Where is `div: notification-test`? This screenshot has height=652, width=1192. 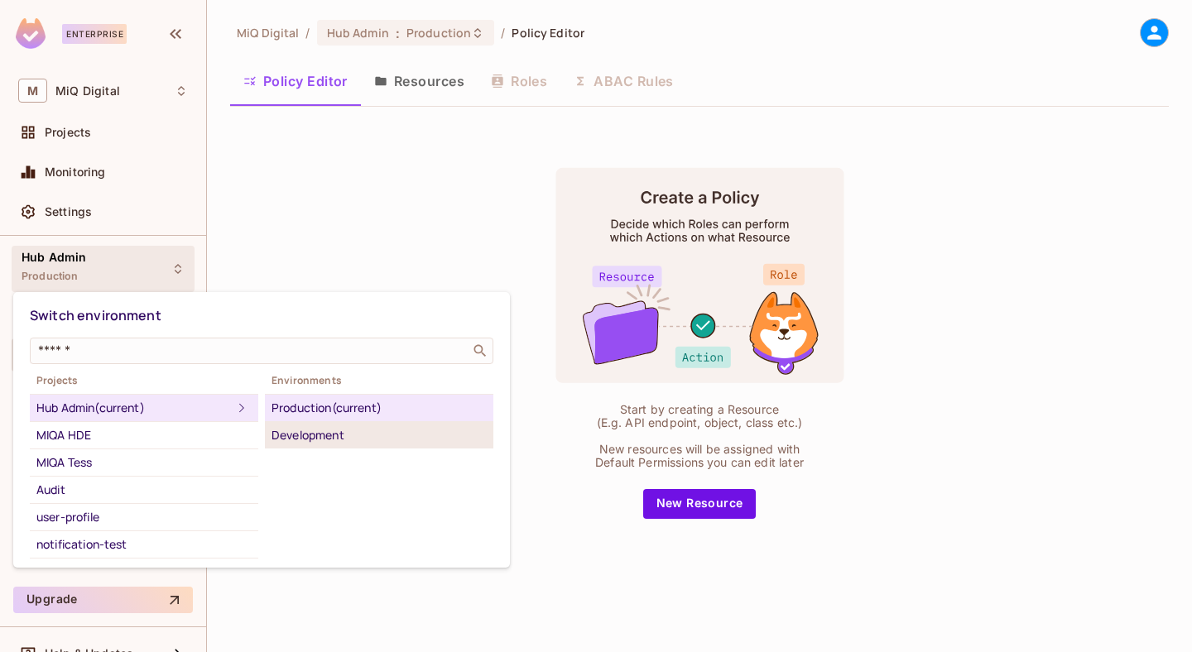 div: notification-test is located at coordinates (144, 545).